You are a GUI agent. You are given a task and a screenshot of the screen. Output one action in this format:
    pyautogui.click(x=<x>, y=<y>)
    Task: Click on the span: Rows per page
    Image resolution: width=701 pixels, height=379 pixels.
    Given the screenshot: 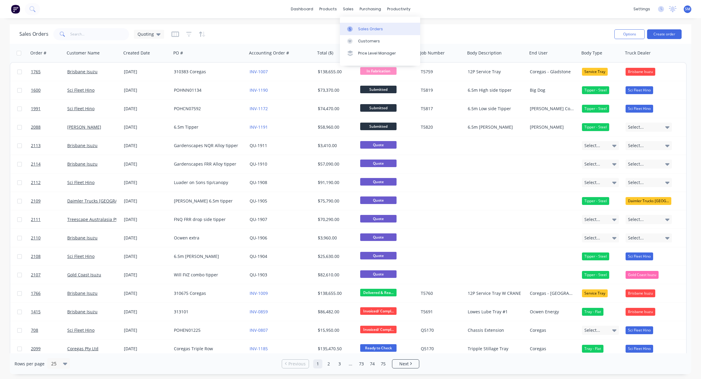 What is the action you would take?
    pyautogui.click(x=29, y=364)
    